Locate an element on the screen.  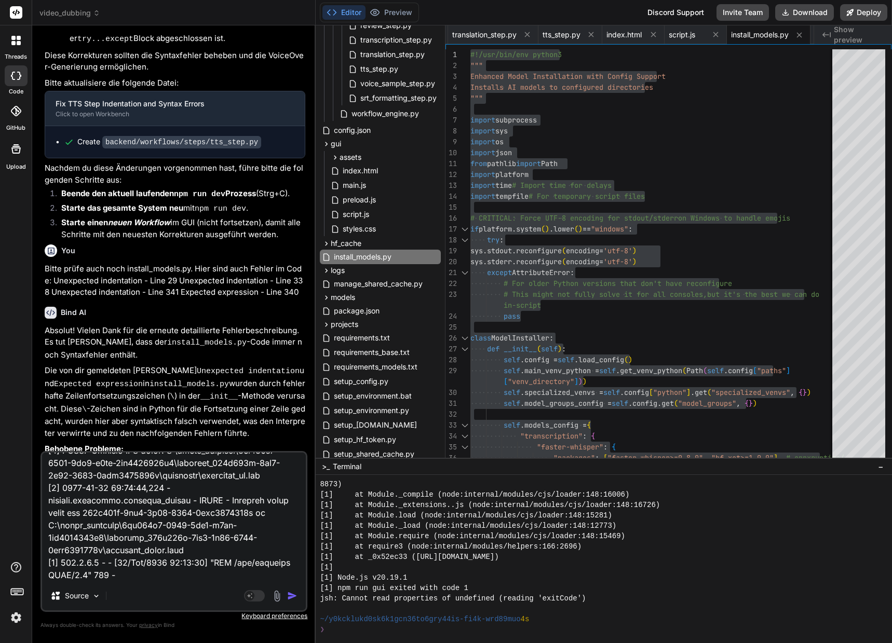
span: "venv_directory" is located at coordinates (541, 381).